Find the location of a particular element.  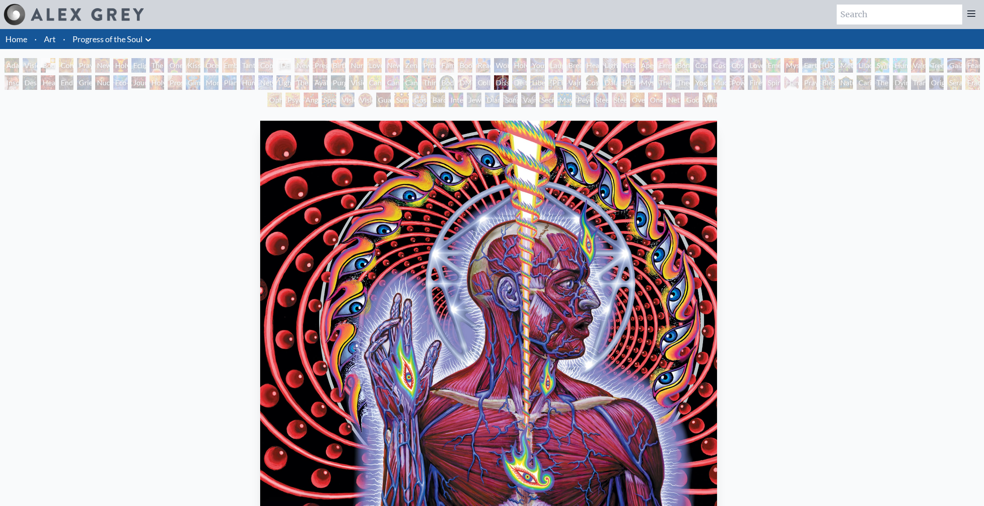

div: Birth is located at coordinates (338, 65).